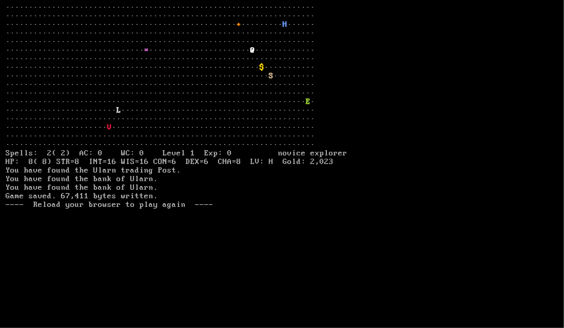 The image size is (564, 328). What do you see at coordinates (110, 127) in the screenshot?
I see `font: V` at bounding box center [110, 127].